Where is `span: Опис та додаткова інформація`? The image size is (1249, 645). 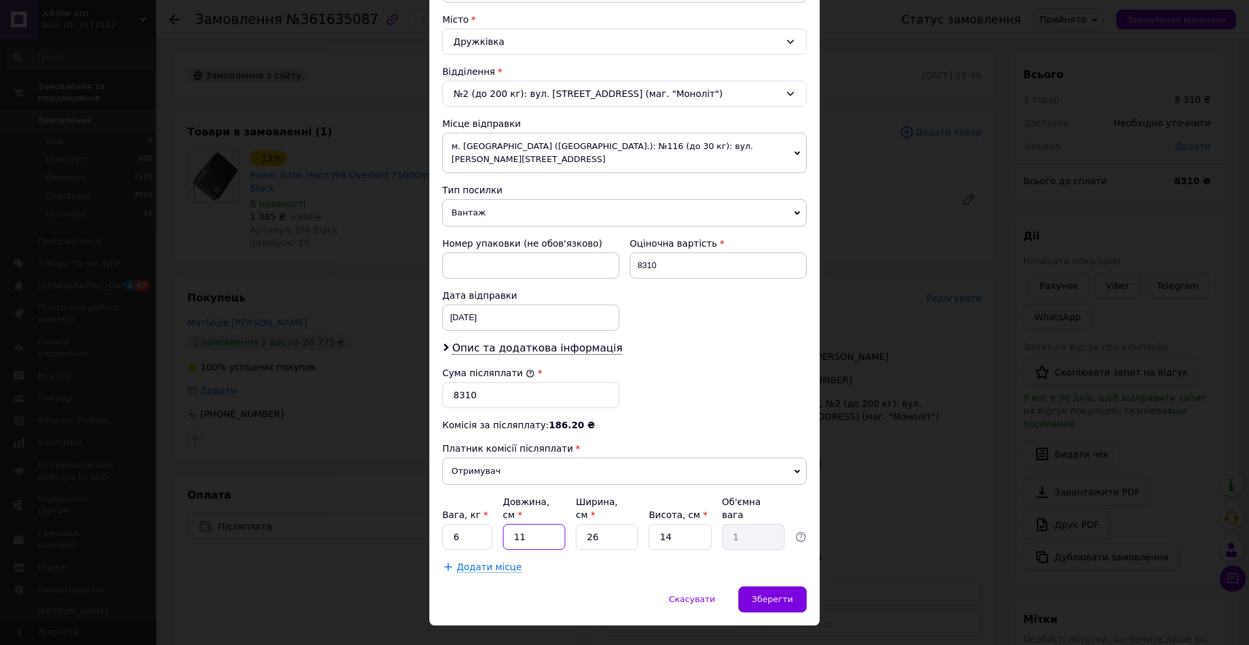 span: Опис та додаткова інформація is located at coordinates (537, 348).